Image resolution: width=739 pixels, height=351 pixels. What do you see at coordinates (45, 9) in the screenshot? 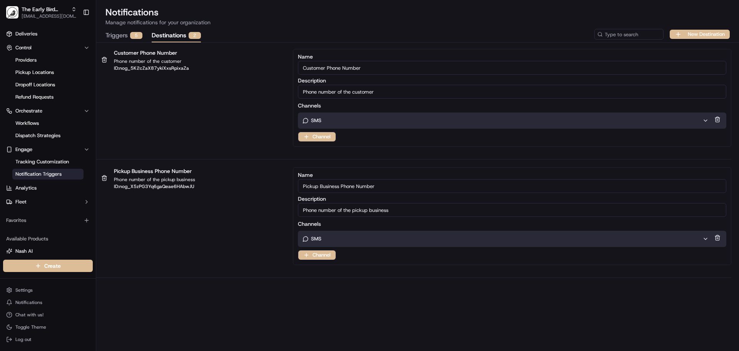
I see `button: The Early Bird Bakery` at bounding box center [45, 9].